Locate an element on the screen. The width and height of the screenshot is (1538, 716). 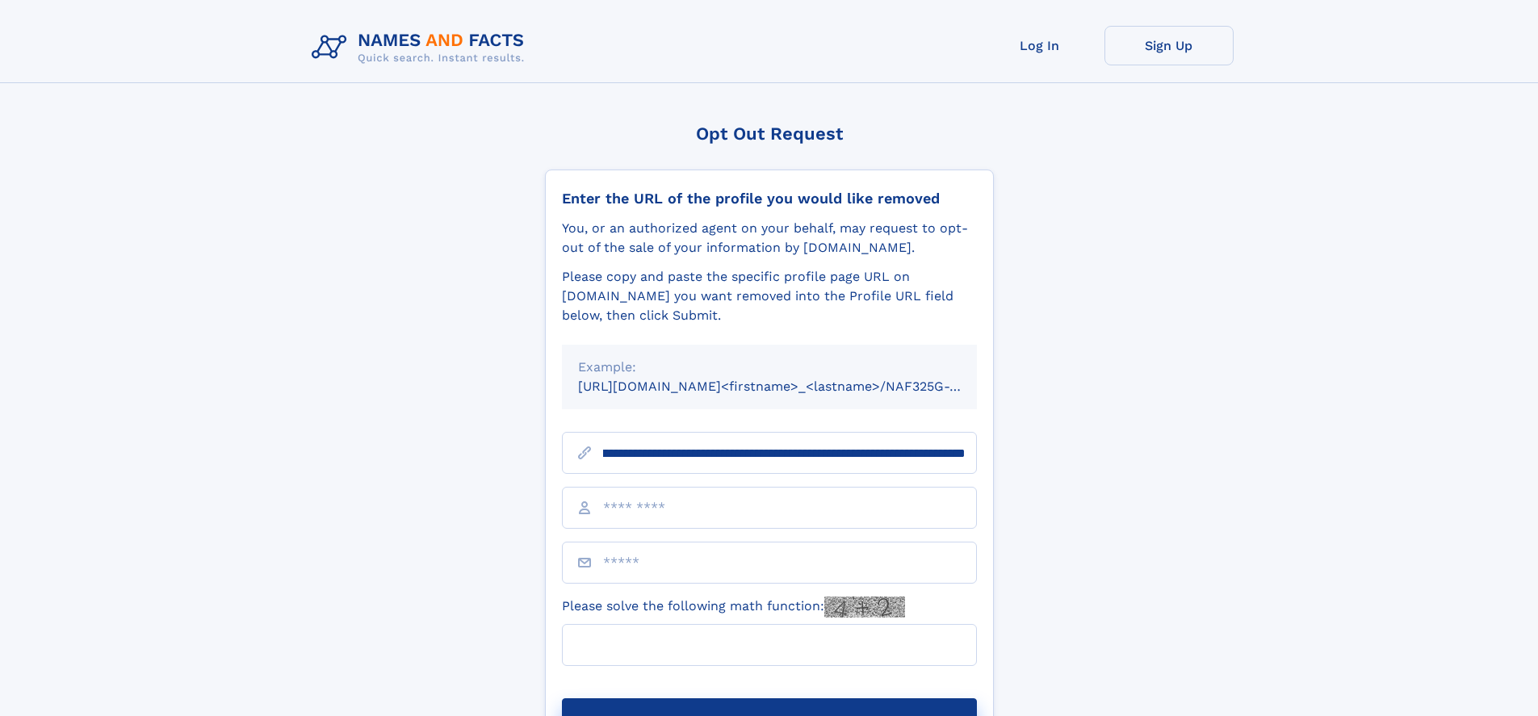
div: You, or an authorized agent on your behalf, may request to opt-out of the sale of your informatio... is located at coordinates (770, 238).